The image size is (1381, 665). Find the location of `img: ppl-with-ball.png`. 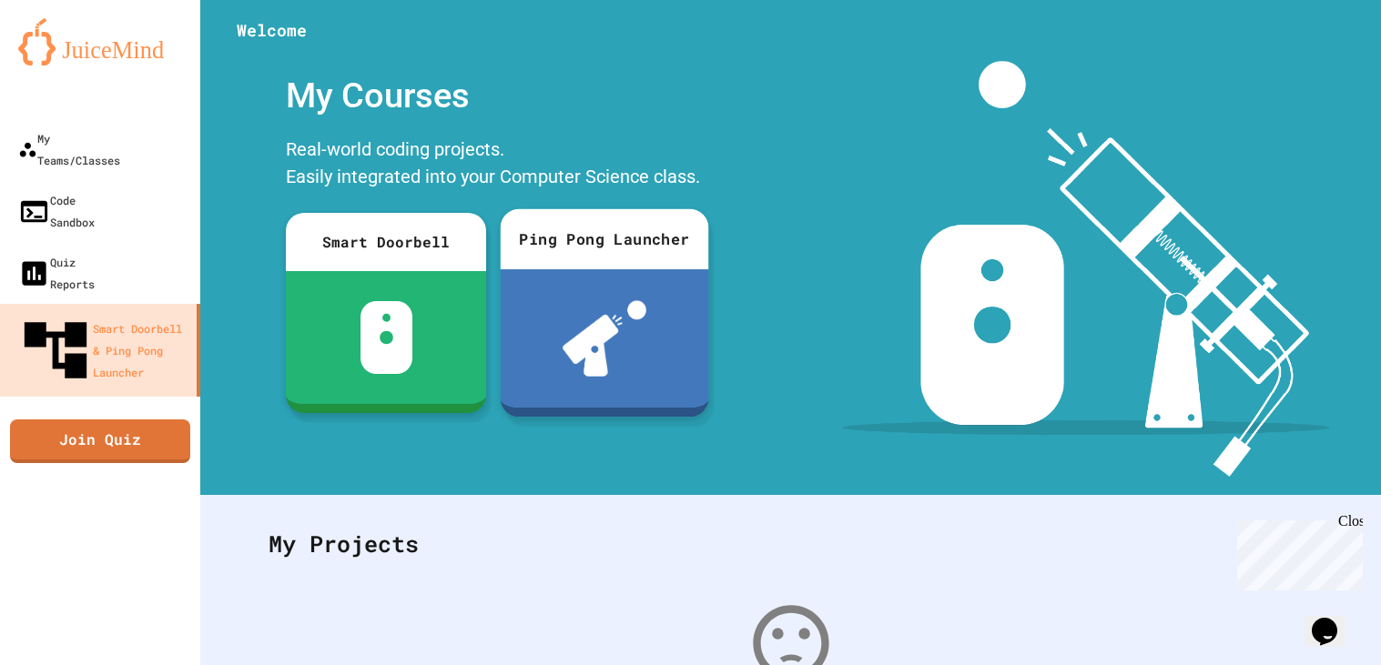

img: ppl-with-ball.png is located at coordinates (604, 338).